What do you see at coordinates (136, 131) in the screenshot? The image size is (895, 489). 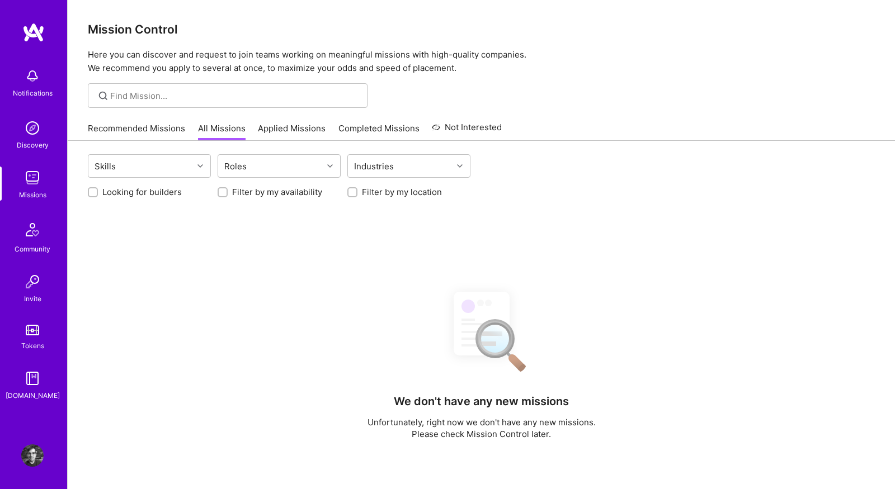 I see `a: Recommended Missions` at bounding box center [136, 131].